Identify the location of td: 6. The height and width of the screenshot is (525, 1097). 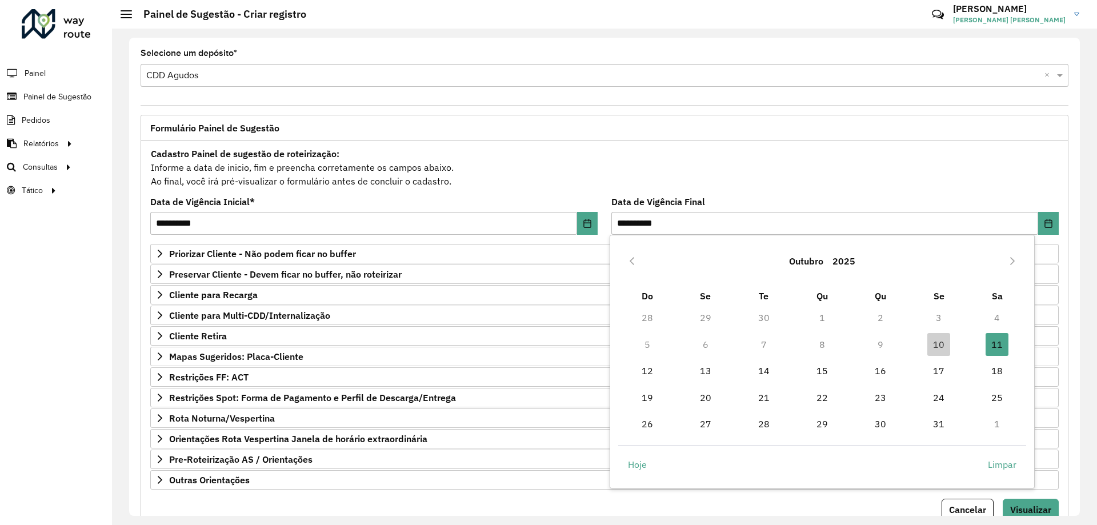
(705, 344).